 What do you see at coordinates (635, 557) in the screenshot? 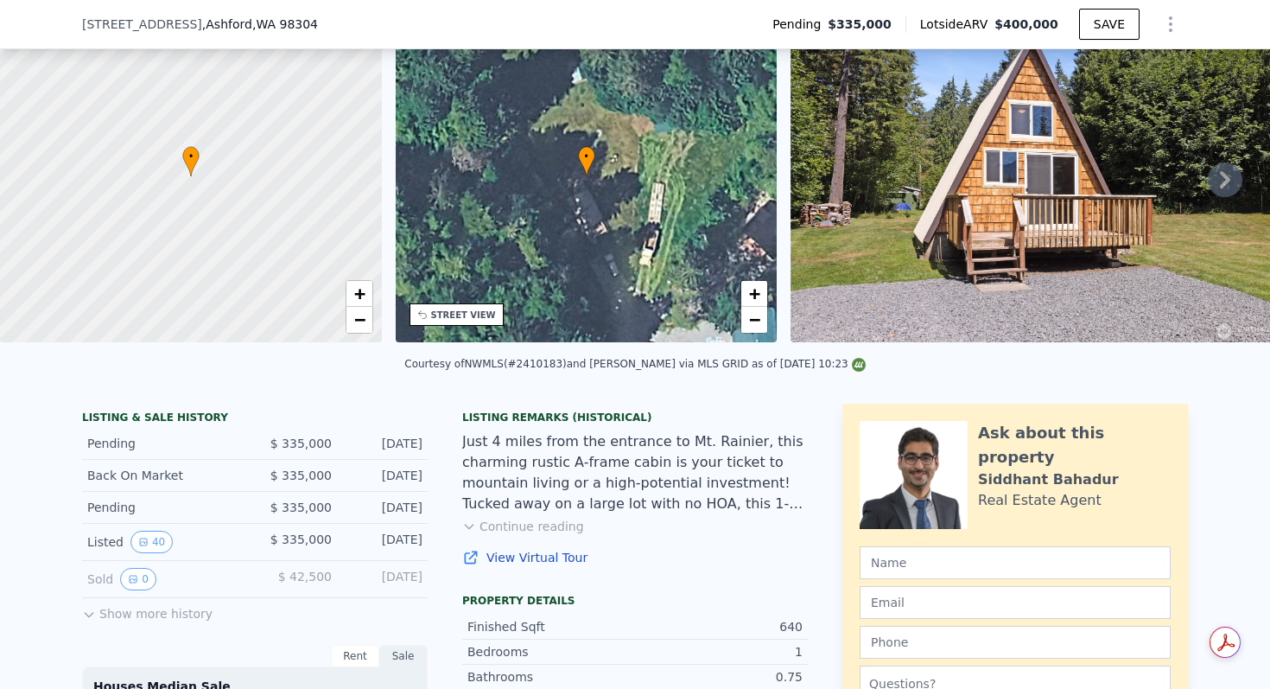
I see `a: View Virtual Tour` at bounding box center [635, 557].